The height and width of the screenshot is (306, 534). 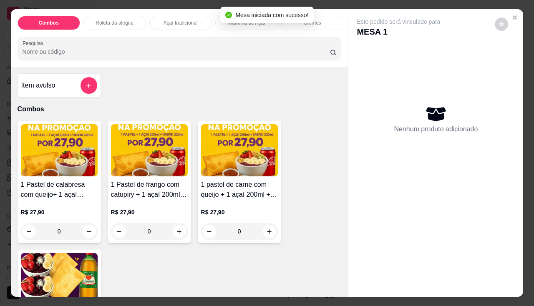 I want to click on h4: 1 Pastel de frango com catupiry + 1 açaí 200ml + 1 refri lata 220ml, so click(x=149, y=190).